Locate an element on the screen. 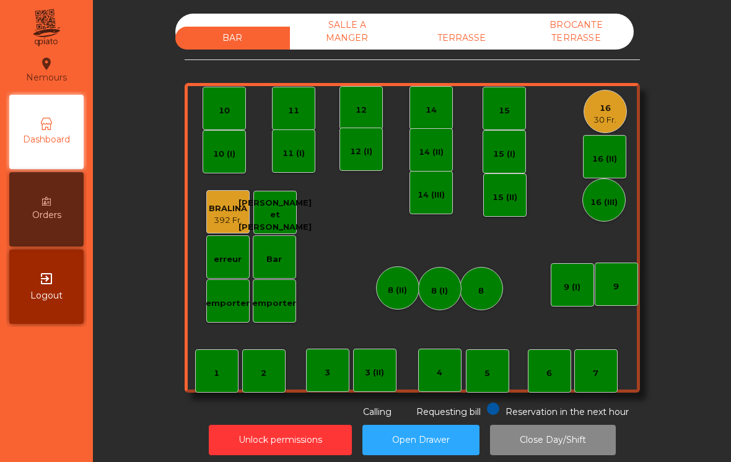 The width and height of the screenshot is (731, 462). div: 8 (I) is located at coordinates (439, 291).